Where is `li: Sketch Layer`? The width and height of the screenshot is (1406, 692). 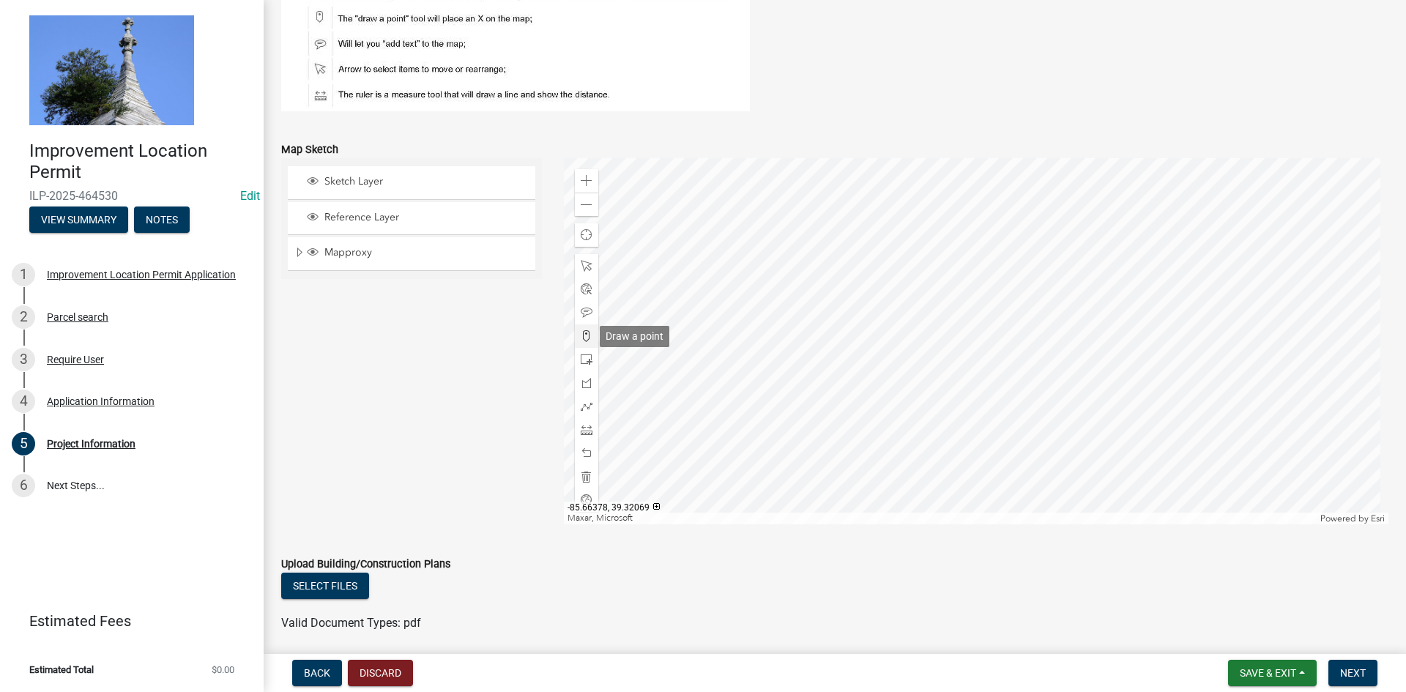 li: Sketch Layer is located at coordinates (412, 182).